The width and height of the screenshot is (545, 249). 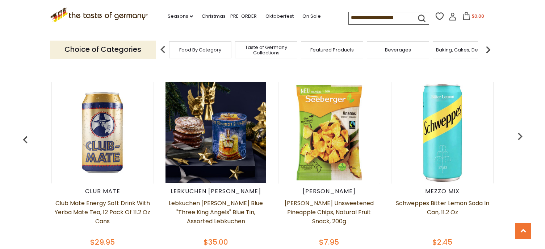 What do you see at coordinates (464, 50) in the screenshot?
I see `a: Baking, Cakes, Desserts` at bounding box center [464, 50].